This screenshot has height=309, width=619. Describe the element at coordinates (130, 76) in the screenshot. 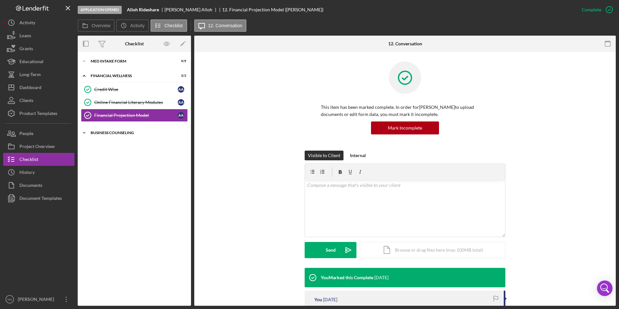

I see `div: Financial Wellness` at that location.